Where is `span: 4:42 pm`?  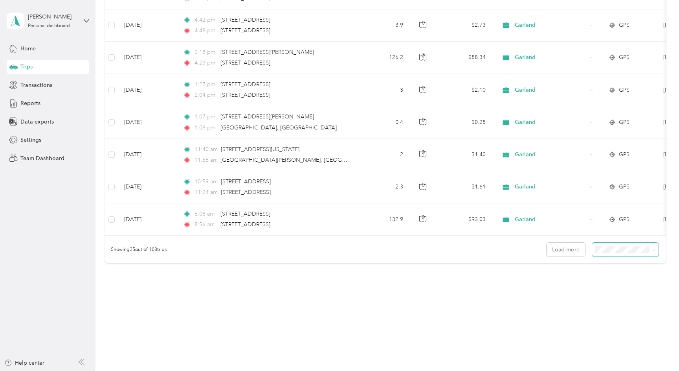
span: 4:42 pm is located at coordinates (206, 20).